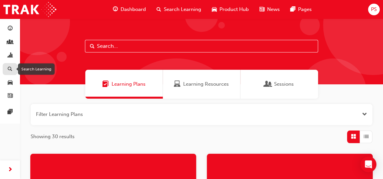 This screenshot has height=179, width=383. Describe the element at coordinates (133, 9) in the screenshot. I see `span: Dashboard` at that location.